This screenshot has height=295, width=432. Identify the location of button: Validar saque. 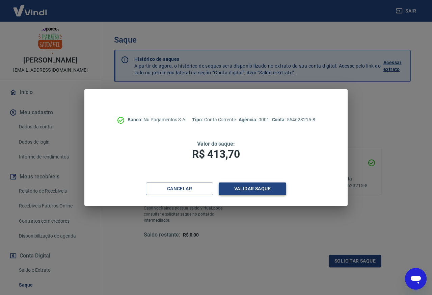
(252, 188).